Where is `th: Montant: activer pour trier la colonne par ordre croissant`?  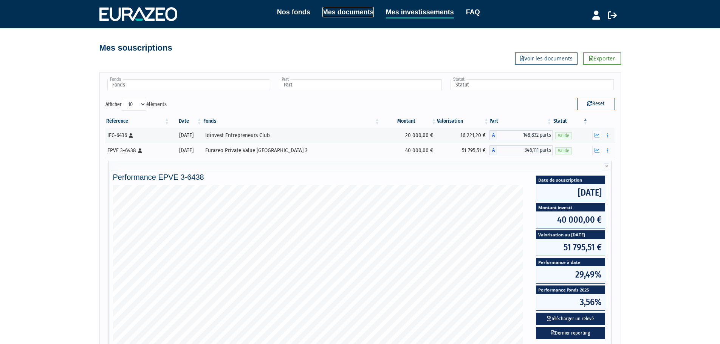 th: Montant: activer pour trier la colonne par ordre croissant is located at coordinates (408, 121).